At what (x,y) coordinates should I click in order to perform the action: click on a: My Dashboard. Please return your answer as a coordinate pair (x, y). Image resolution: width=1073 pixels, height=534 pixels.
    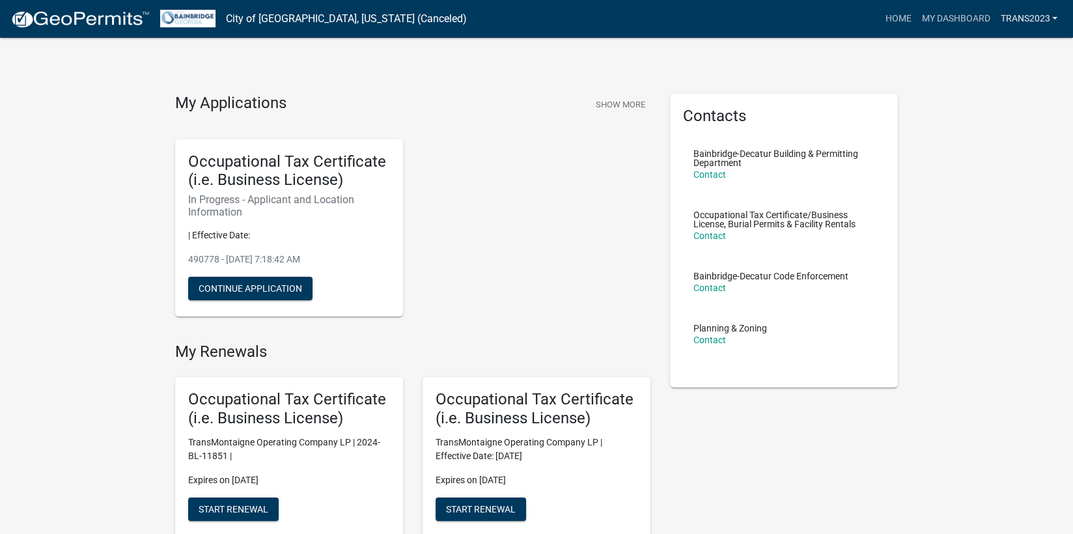
    Looking at the image, I should click on (955, 19).